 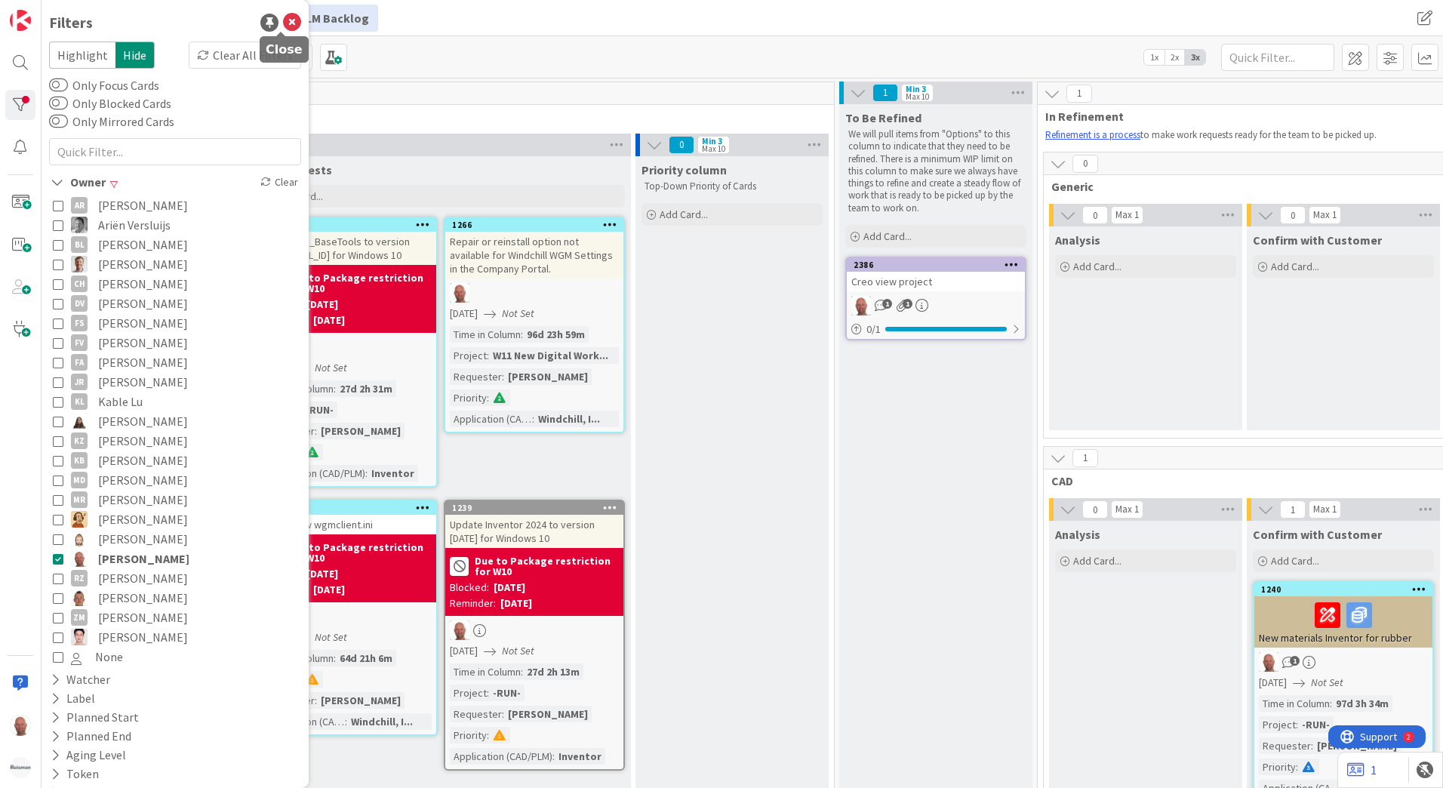 I want to click on img: avatar, so click(x=20, y=767).